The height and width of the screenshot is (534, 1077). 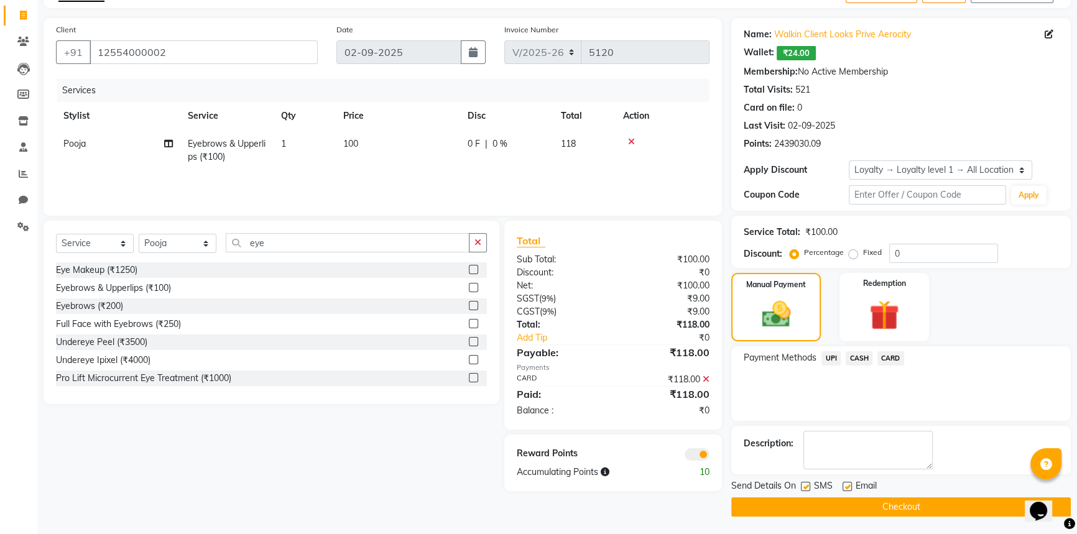 I want to click on label: Manual Payment, so click(x=776, y=285).